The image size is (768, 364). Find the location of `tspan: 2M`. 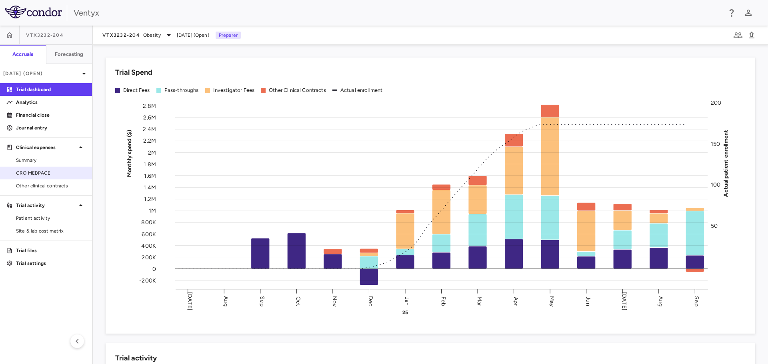

tspan: 2M is located at coordinates (152, 152).